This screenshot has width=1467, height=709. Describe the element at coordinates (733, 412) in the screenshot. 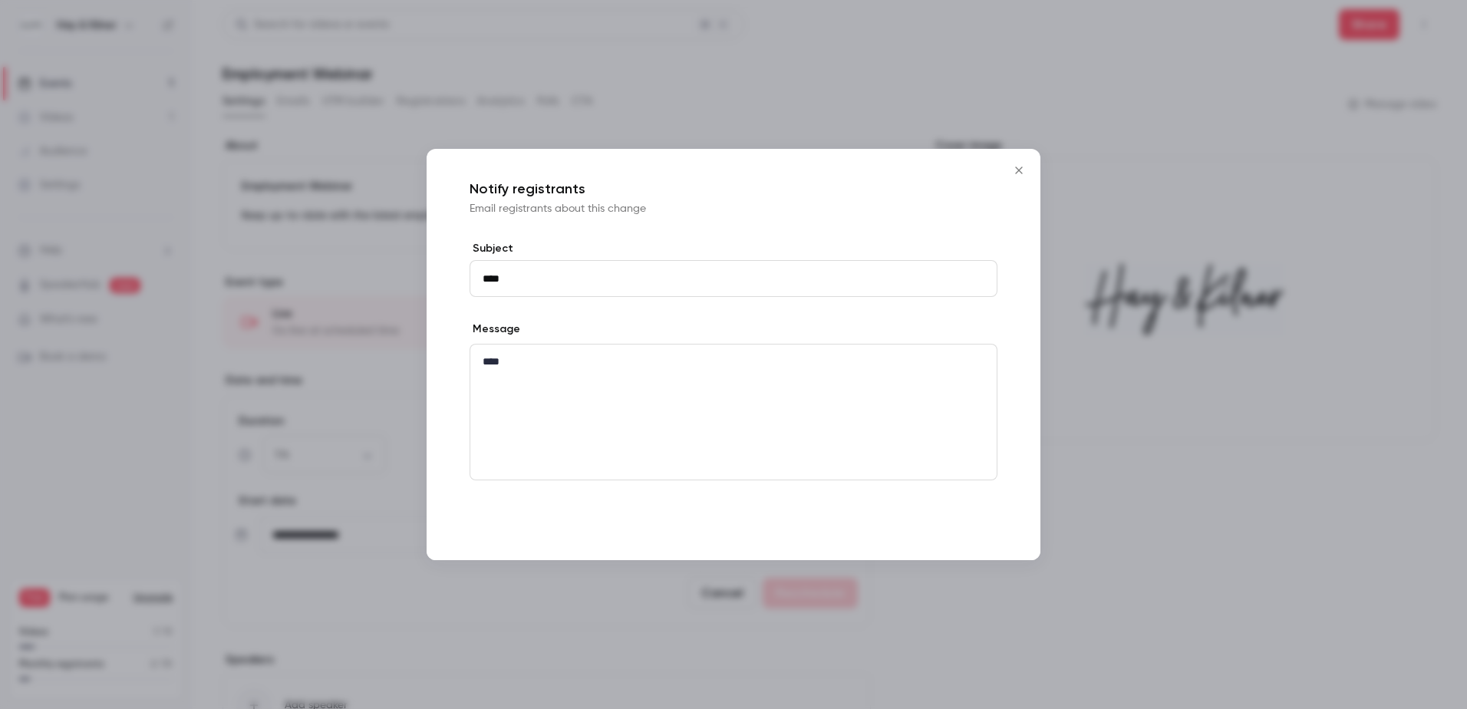

I see `div: editor` at that location.